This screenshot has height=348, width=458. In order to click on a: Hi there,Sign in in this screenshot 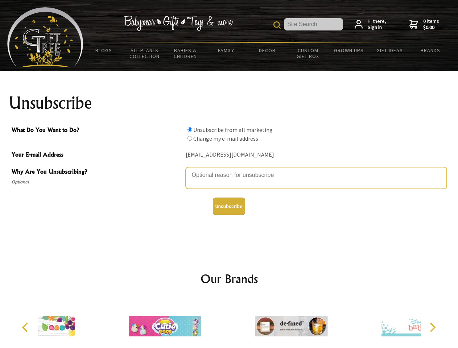, I will do `click(370, 24)`.